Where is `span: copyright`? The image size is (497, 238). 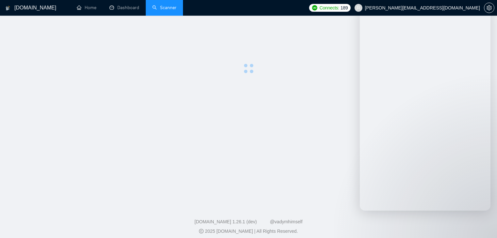
span: copyright is located at coordinates (201, 232).